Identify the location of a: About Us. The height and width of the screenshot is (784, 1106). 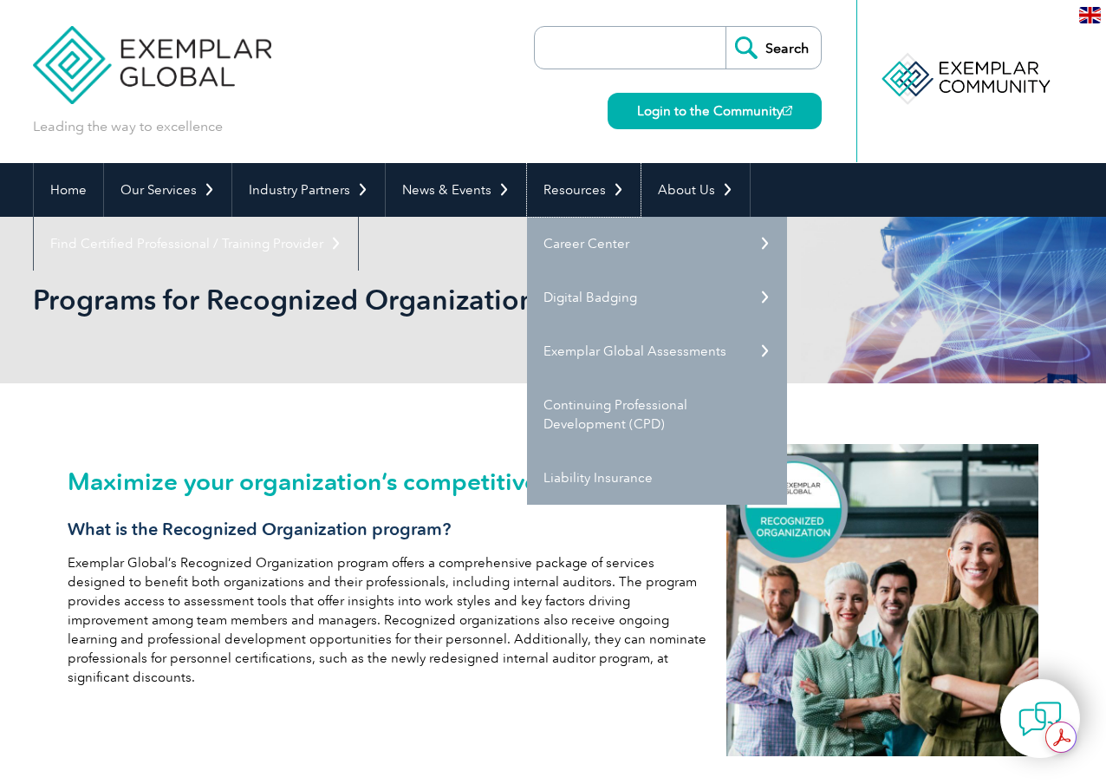
(695, 190).